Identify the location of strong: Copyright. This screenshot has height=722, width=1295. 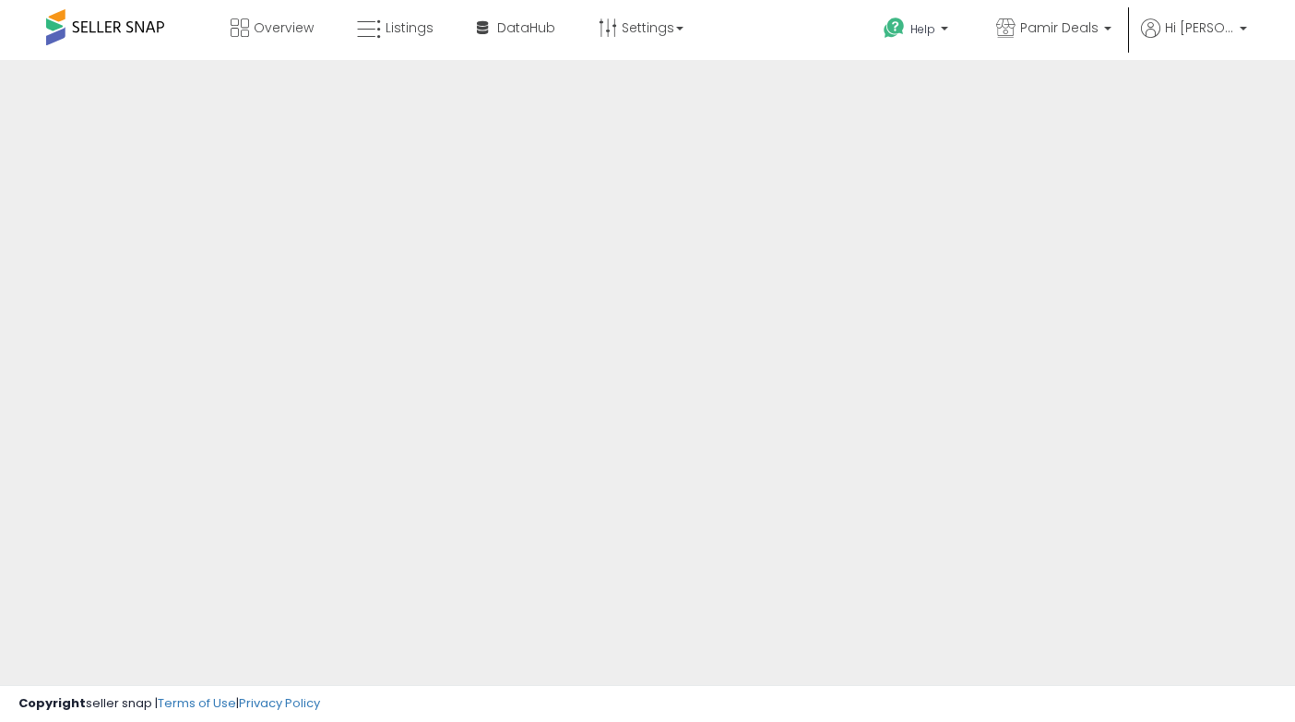
(52, 702).